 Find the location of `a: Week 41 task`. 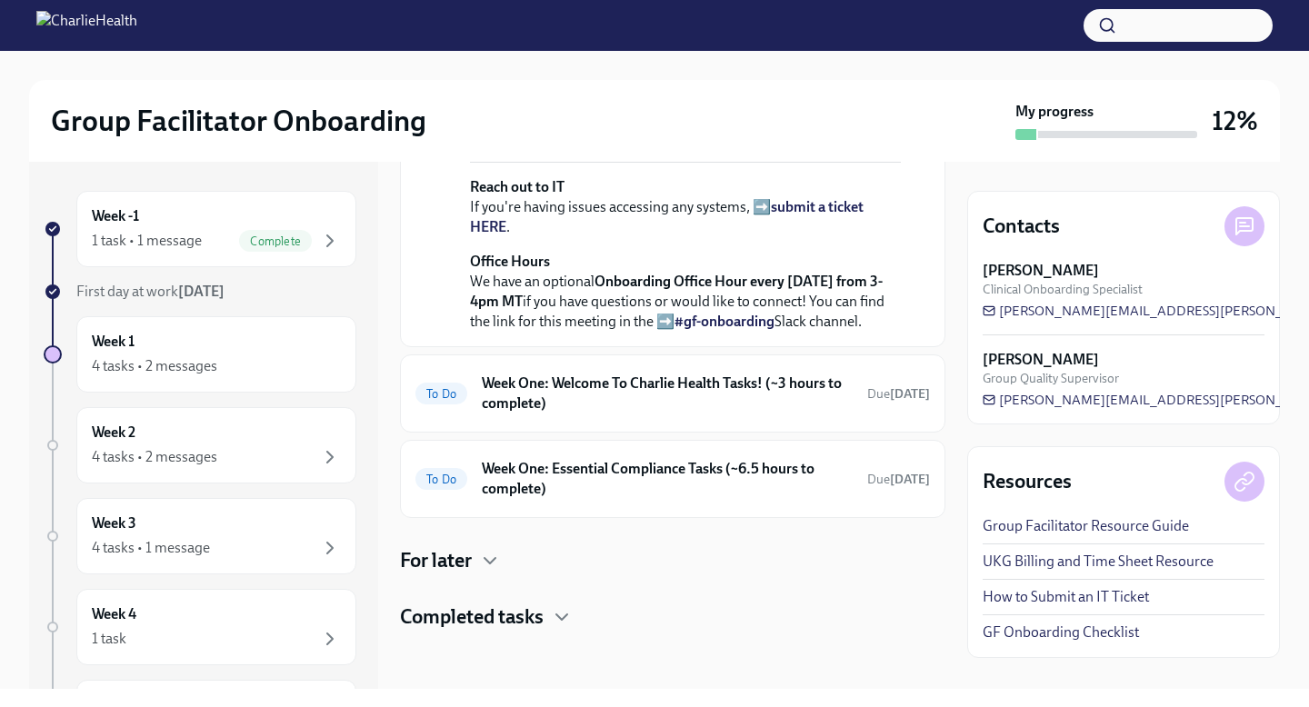

a: Week 41 task is located at coordinates (200, 627).